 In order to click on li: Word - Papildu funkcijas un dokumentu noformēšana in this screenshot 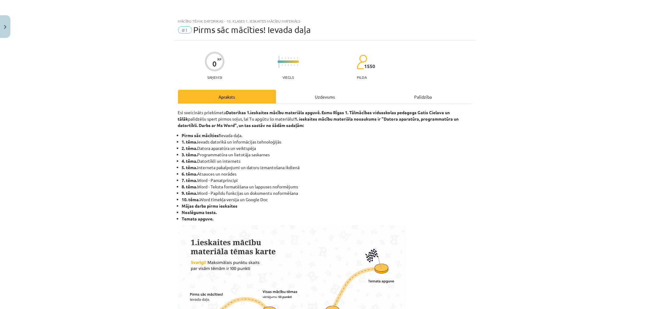, I will do `click(327, 193)`.